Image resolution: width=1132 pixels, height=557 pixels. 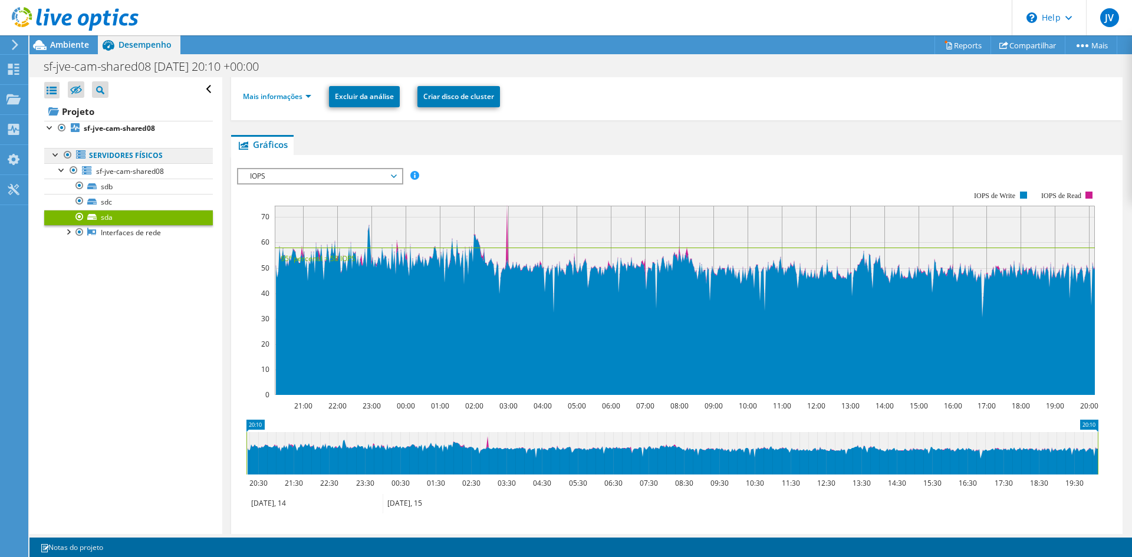 I want to click on text: 03:30, so click(x=506, y=483).